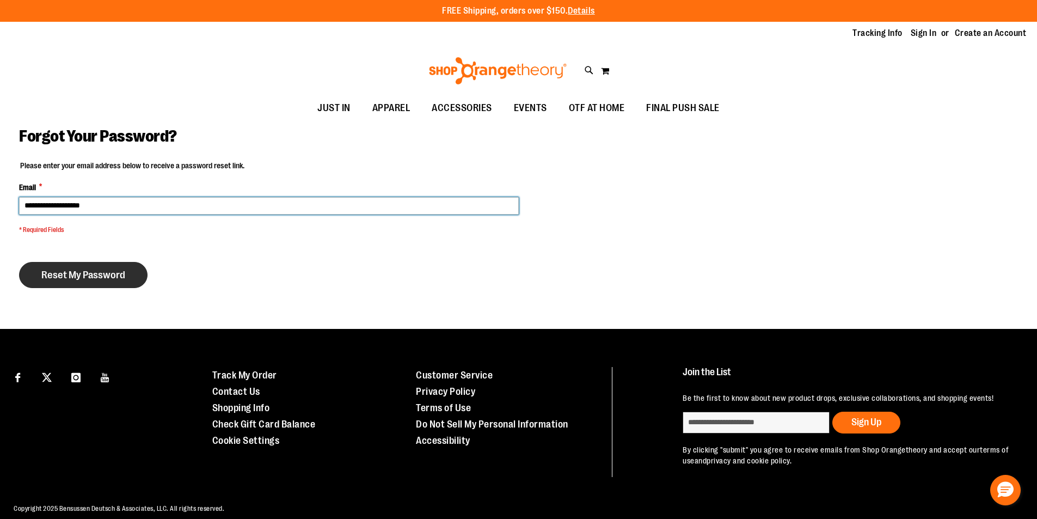  What do you see at coordinates (445, 391) in the screenshot?
I see `a: Privacy Policy` at bounding box center [445, 391].